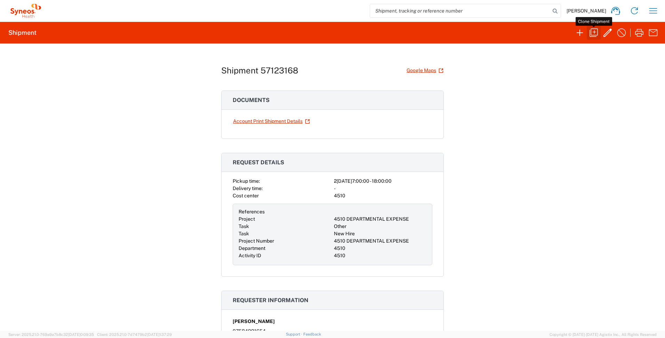 The image size is (665, 338). I want to click on div: 07584991654, so click(332, 331).